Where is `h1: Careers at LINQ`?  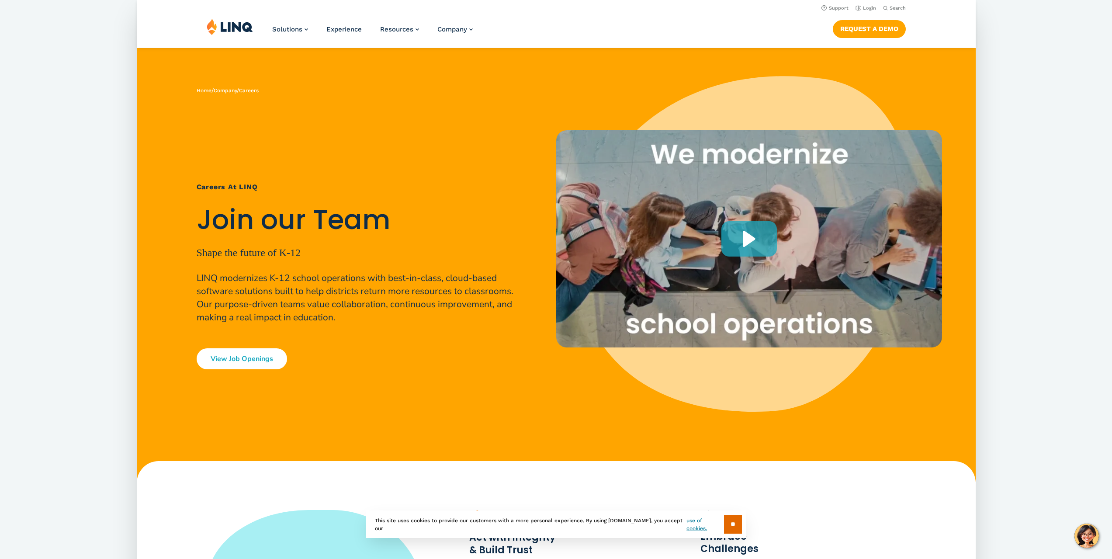
h1: Careers at LINQ is located at coordinates (359, 187).